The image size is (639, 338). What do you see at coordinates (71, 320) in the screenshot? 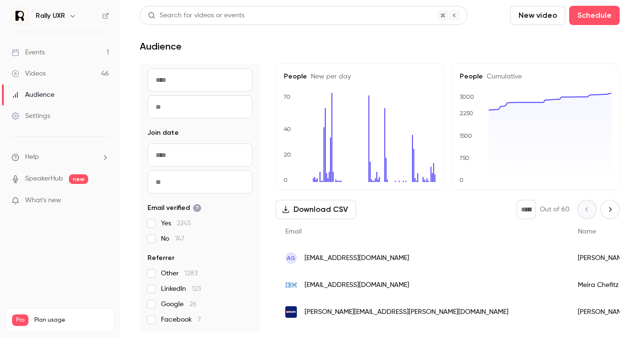
I see `span: Plan usage` at bounding box center [71, 320].